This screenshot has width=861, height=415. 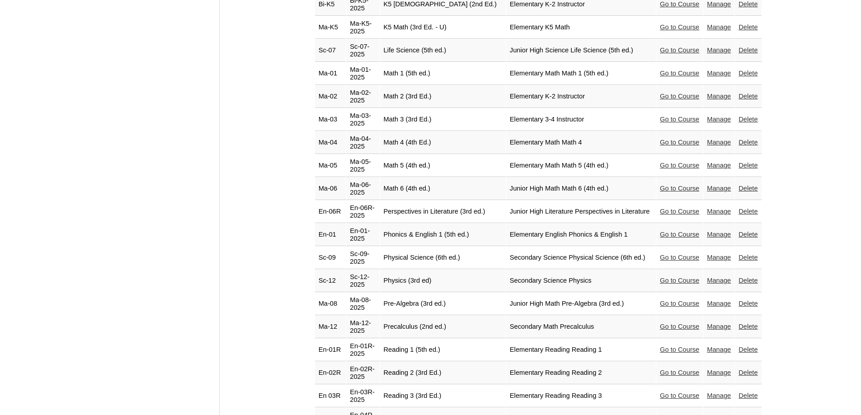 What do you see at coordinates (362, 327) in the screenshot?
I see `td: Ma-12-2025` at bounding box center [362, 327].